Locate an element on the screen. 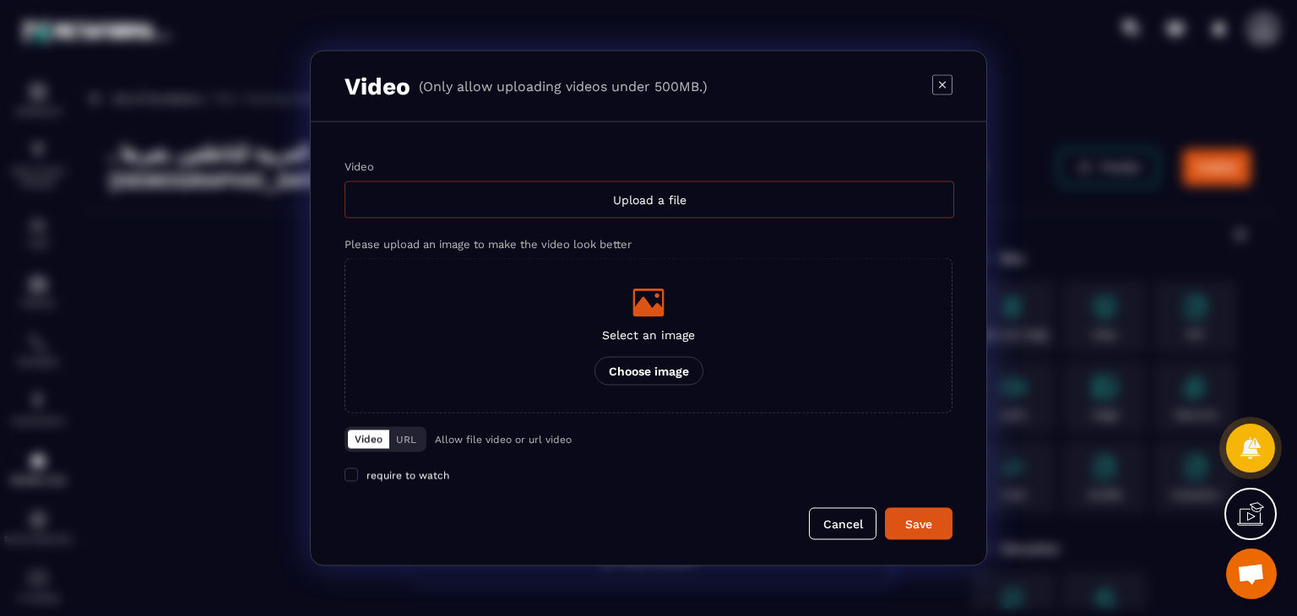  p: (Only allow uploading videos under 500MB.) is located at coordinates (563, 86).